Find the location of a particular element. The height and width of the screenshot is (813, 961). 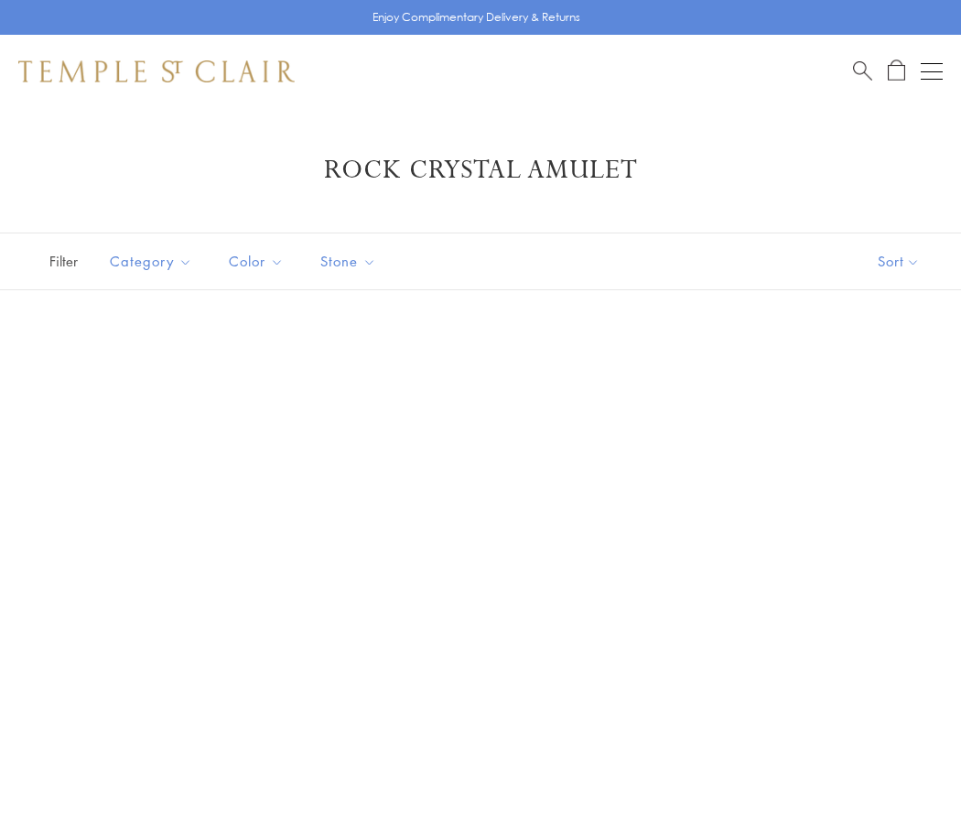

a: Open Shopping Bag is located at coordinates (896, 70).